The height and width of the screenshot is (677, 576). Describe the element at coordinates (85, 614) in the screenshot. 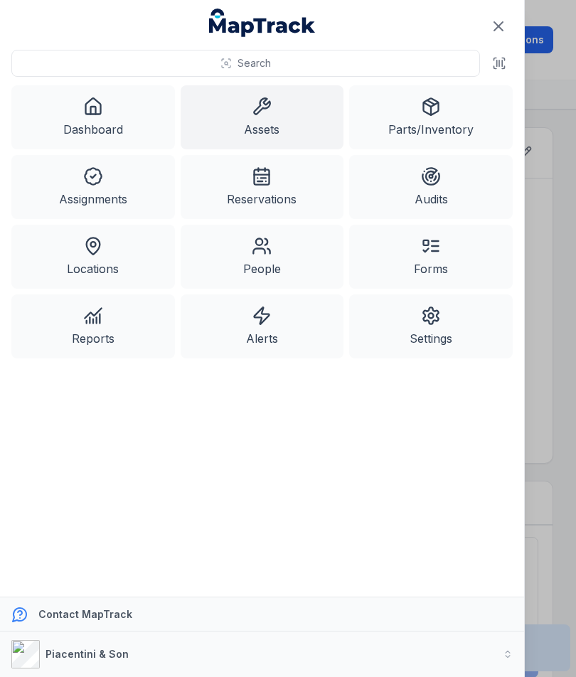

I see `strong: Contact MapTrack` at that location.